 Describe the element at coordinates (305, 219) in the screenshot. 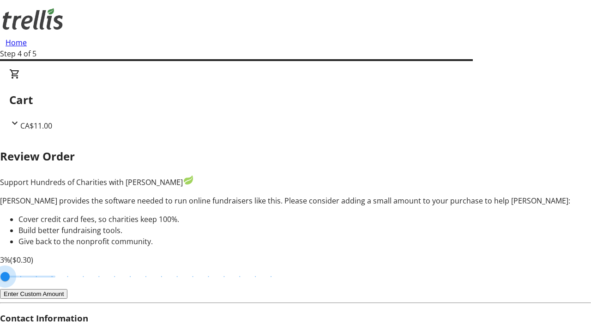

I see `li: Cover credit card fees, so charities keep 100%.` at that location.